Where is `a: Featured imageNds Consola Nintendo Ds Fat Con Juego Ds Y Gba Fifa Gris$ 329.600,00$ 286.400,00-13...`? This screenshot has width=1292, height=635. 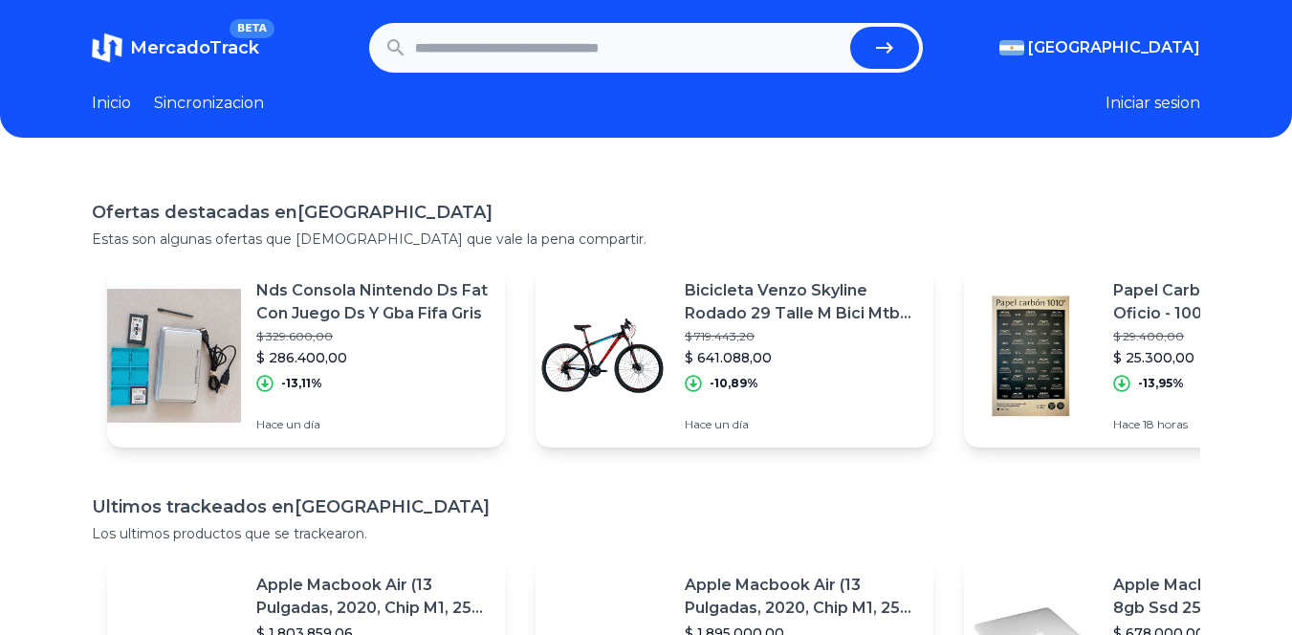 a: Featured imageNds Consola Nintendo Ds Fat Con Juego Ds Y Gba Fifa Gris$ 329.600,00$ 286.400,00-13... is located at coordinates (306, 356).